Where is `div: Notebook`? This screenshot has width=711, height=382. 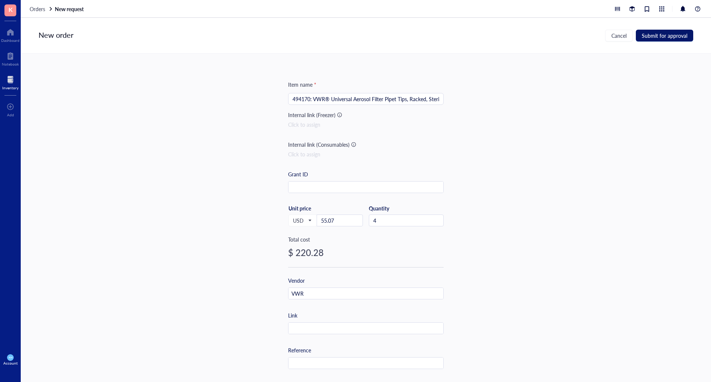
div: Notebook is located at coordinates (10, 64).